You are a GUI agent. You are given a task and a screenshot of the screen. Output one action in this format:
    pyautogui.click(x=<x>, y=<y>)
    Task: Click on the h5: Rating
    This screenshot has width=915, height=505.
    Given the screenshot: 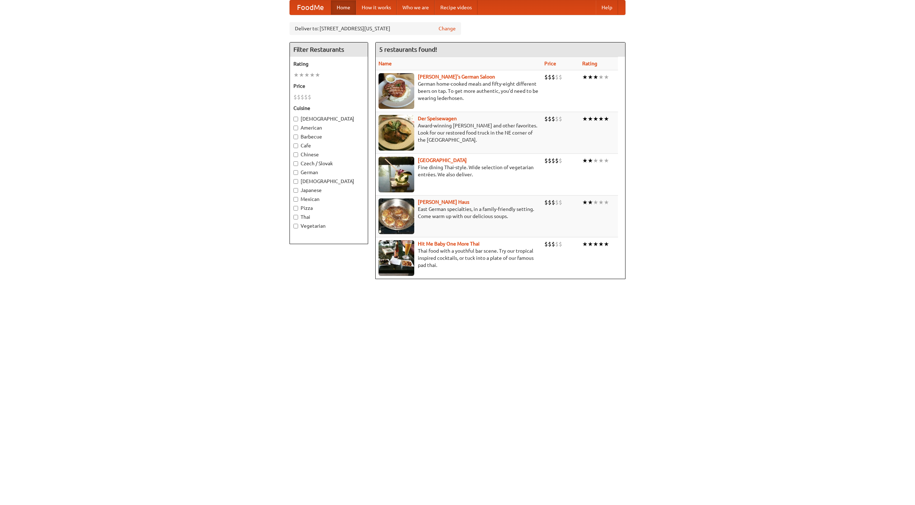 What is the action you would take?
    pyautogui.click(x=329, y=64)
    